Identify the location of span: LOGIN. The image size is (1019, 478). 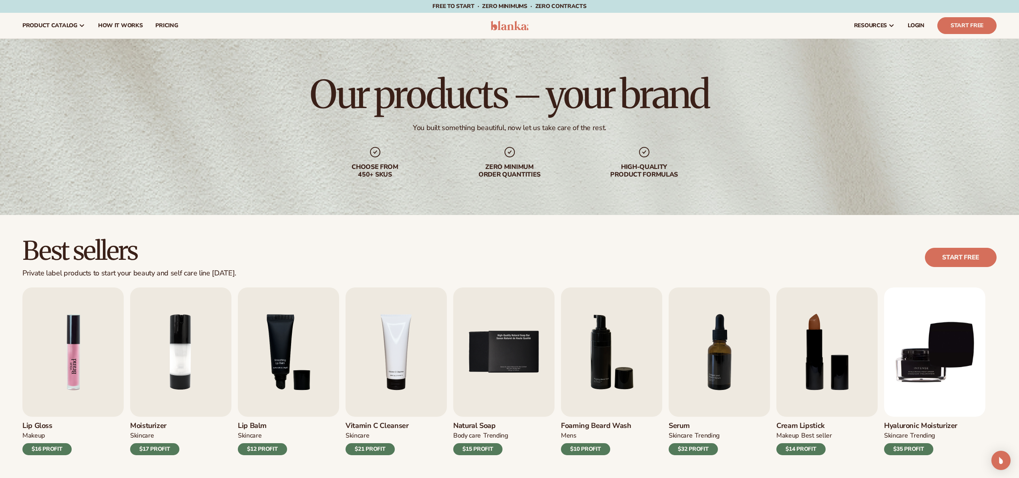
(916, 26).